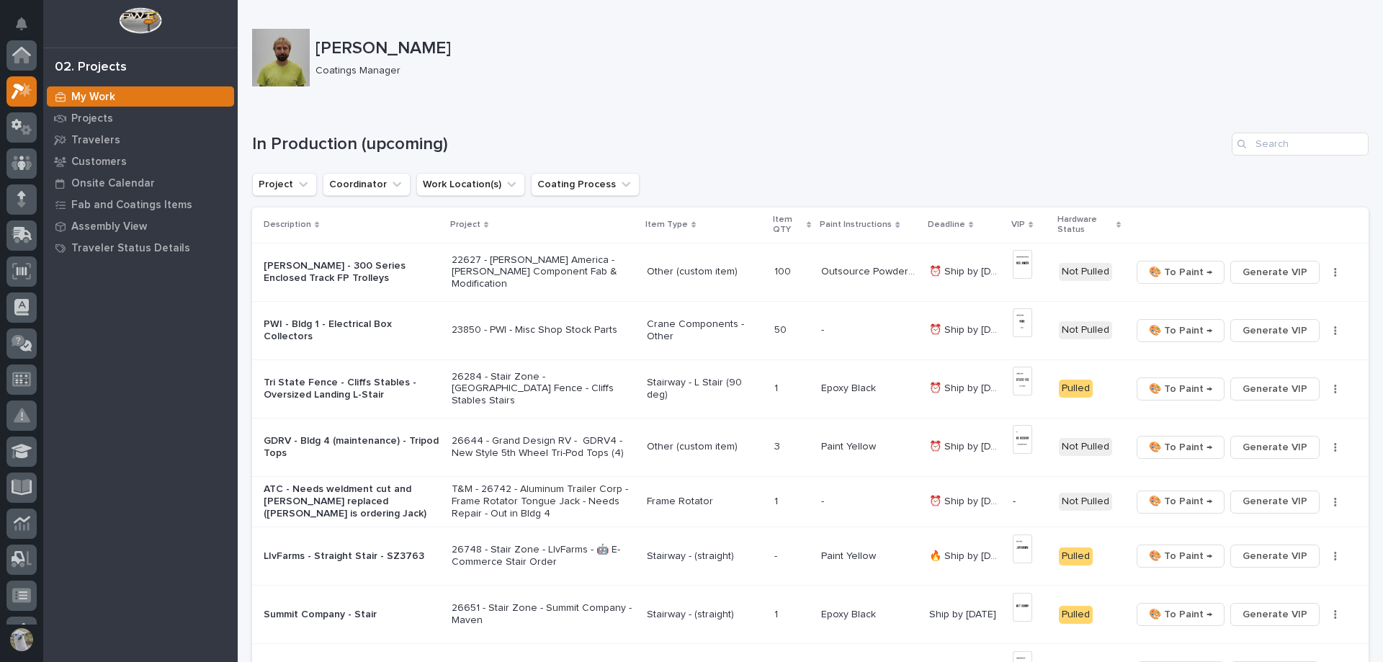 This screenshot has height=662, width=1383. I want to click on a: Travelers, so click(141, 140).